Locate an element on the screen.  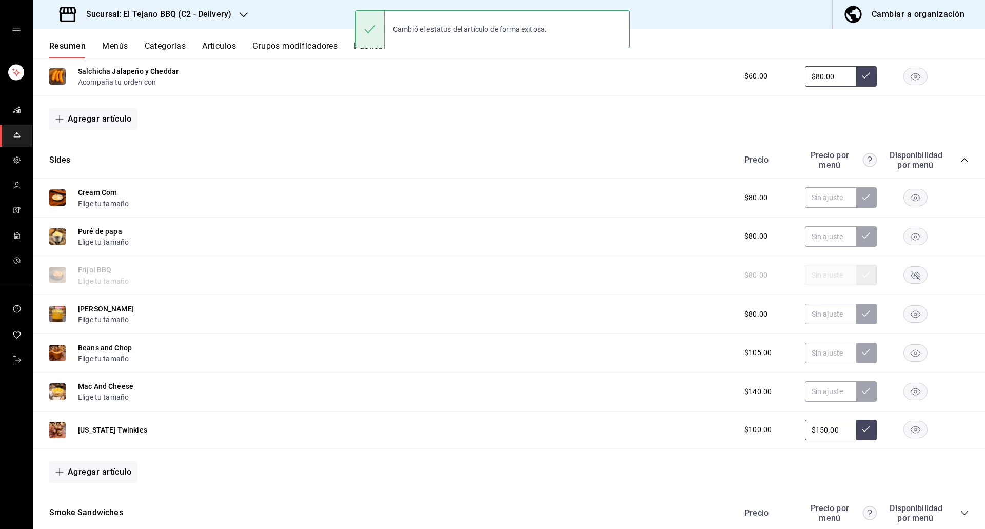
span: $60.00 is located at coordinates (756, 76).